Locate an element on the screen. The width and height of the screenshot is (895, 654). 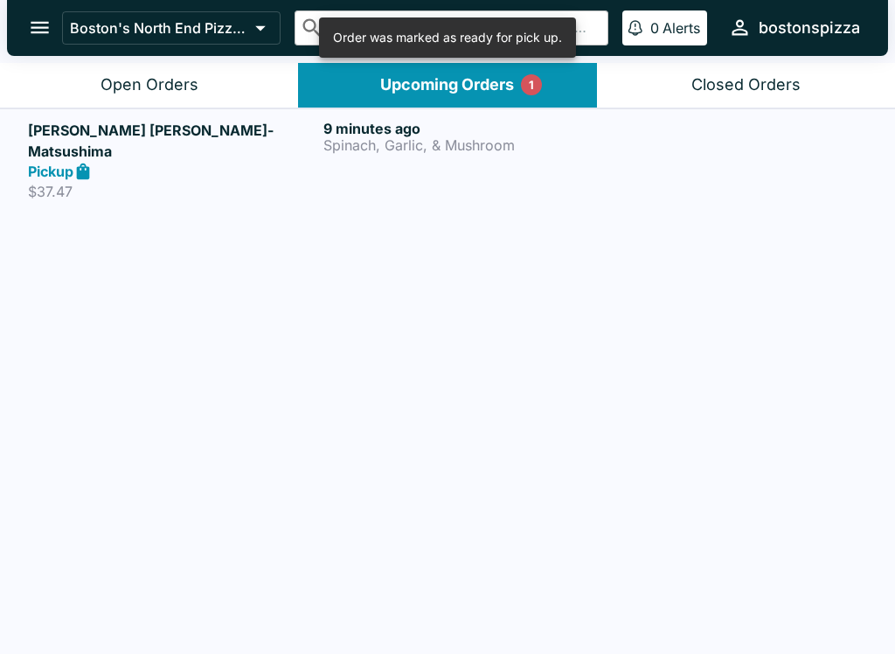
p: $37.47 is located at coordinates (172, 191).